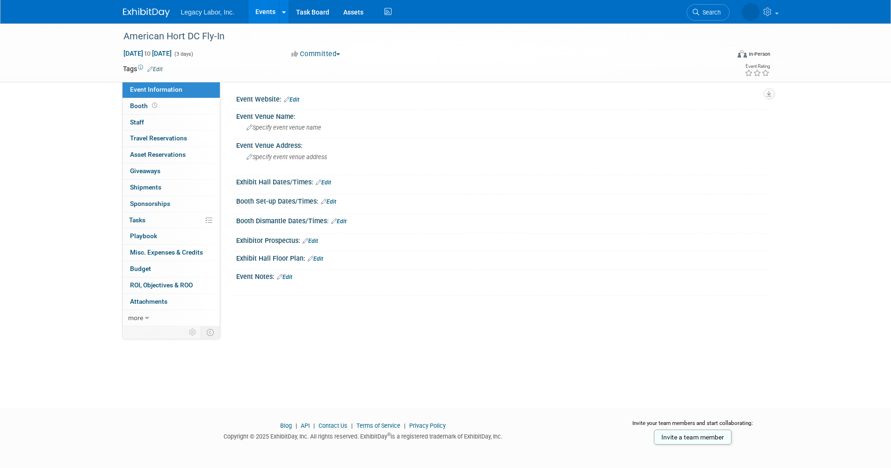  What do you see at coordinates (159, 138) in the screenshot?
I see `span: Travel Reservations` at bounding box center [159, 138].